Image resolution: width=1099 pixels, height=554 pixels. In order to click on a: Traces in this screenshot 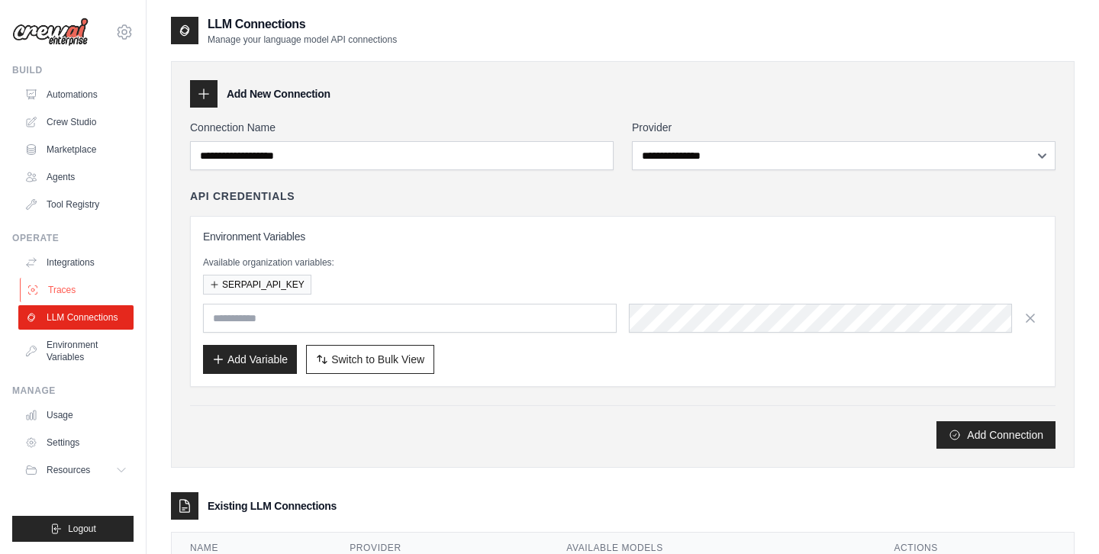, I will do `click(77, 290)`.